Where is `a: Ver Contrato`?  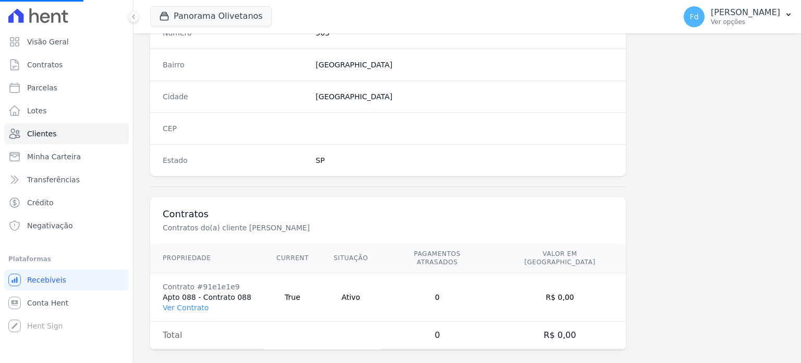
a: Ver Contrato is located at coordinates (186, 307).